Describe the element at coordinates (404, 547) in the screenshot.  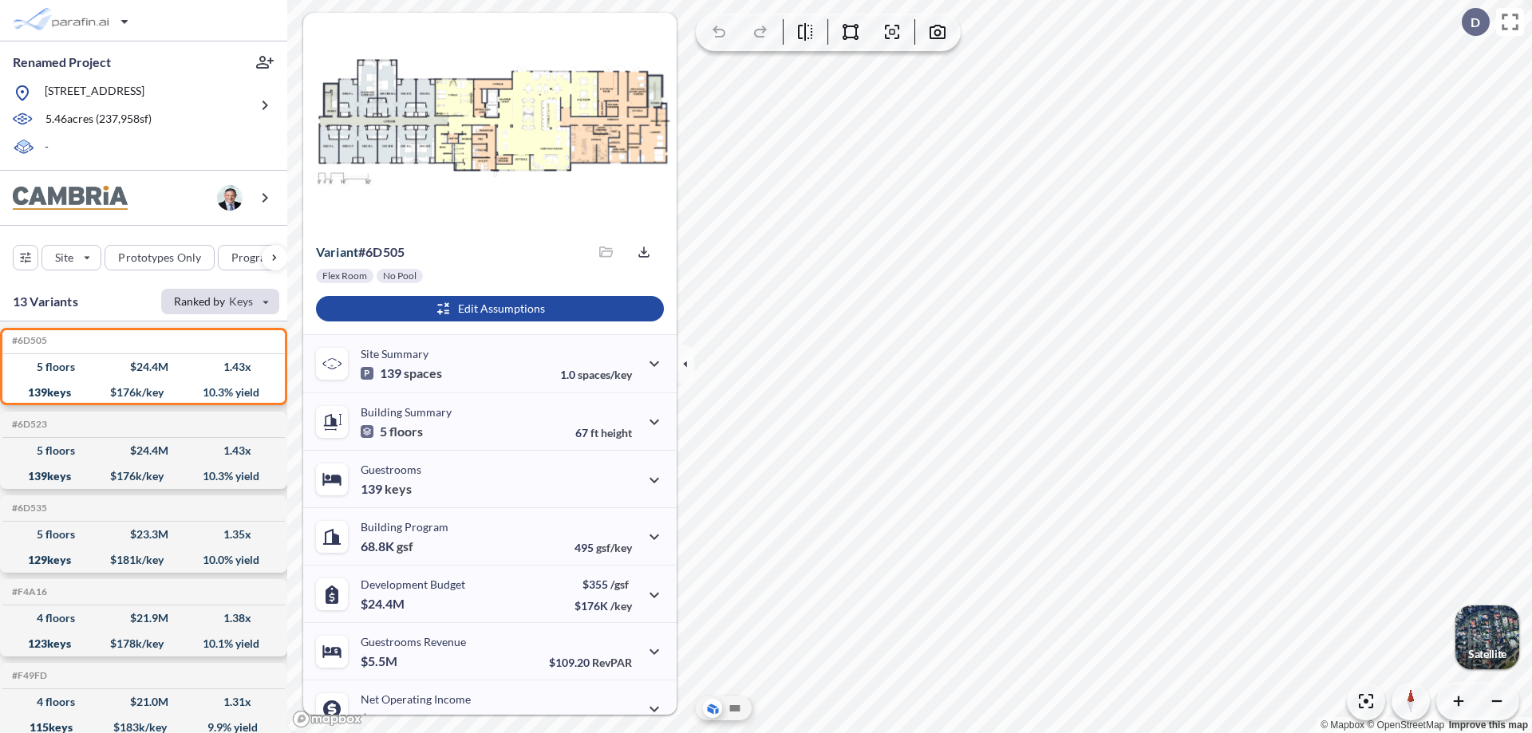
I see `span: gsf` at that location.